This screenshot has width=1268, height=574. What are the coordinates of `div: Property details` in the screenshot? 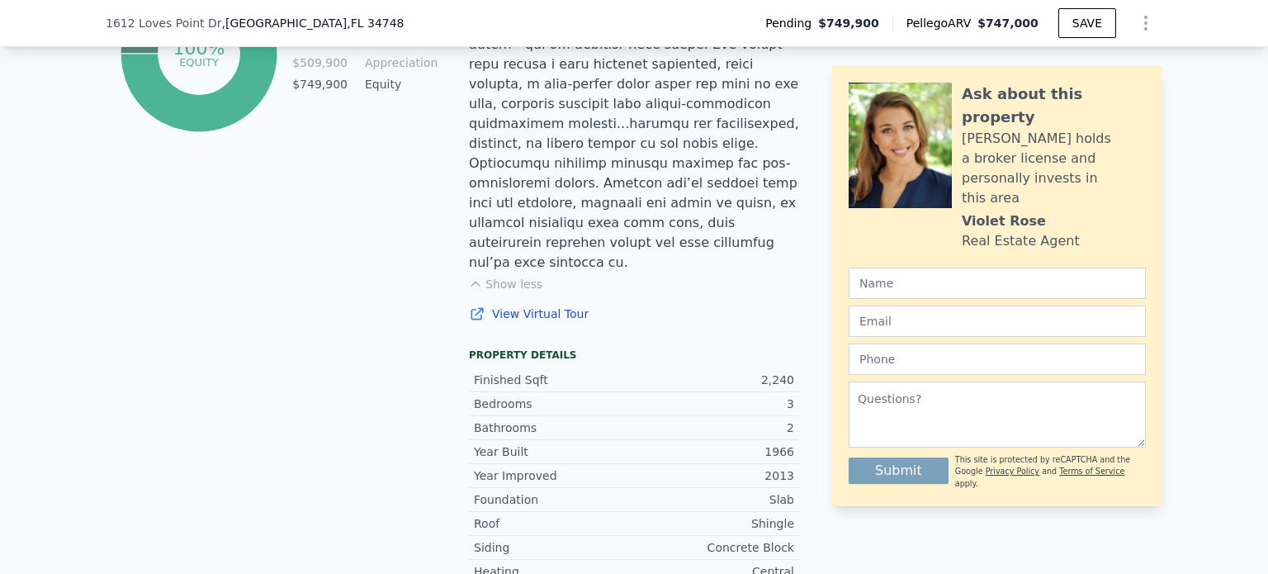 It's located at (634, 355).